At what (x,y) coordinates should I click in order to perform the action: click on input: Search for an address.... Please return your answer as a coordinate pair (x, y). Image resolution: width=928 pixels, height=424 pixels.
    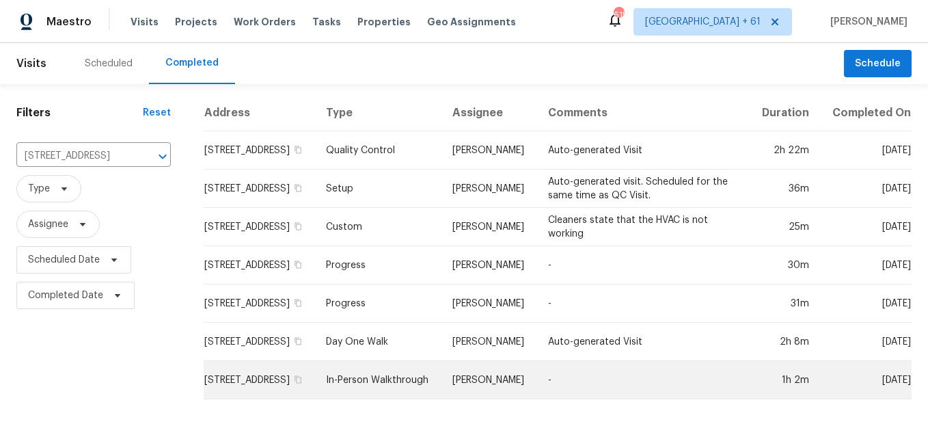
    Looking at the image, I should click on (74, 156).